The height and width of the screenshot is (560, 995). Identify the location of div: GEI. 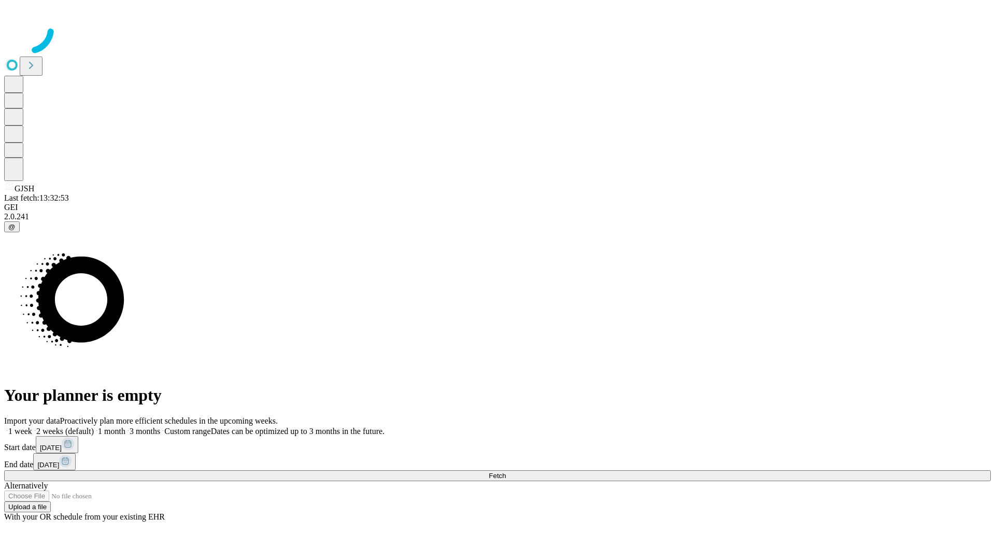
(498, 207).